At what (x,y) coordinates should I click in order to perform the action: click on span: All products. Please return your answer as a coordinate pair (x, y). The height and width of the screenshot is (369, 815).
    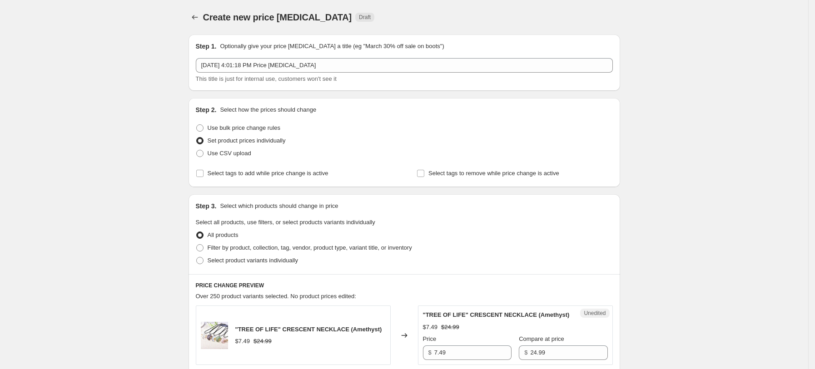
    Looking at the image, I should click on (223, 235).